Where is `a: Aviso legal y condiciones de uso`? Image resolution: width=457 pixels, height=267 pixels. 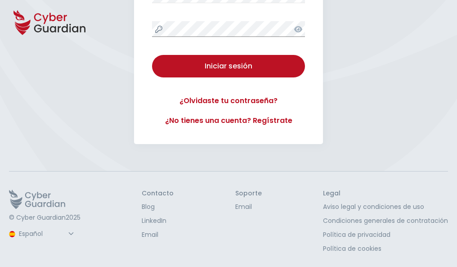
a: Aviso legal y condiciones de uso is located at coordinates (386, 207).